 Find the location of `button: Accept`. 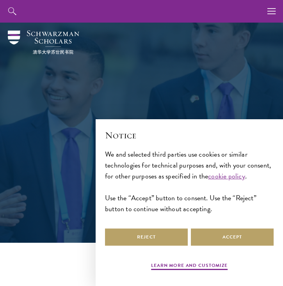

button: Accept is located at coordinates (232, 237).